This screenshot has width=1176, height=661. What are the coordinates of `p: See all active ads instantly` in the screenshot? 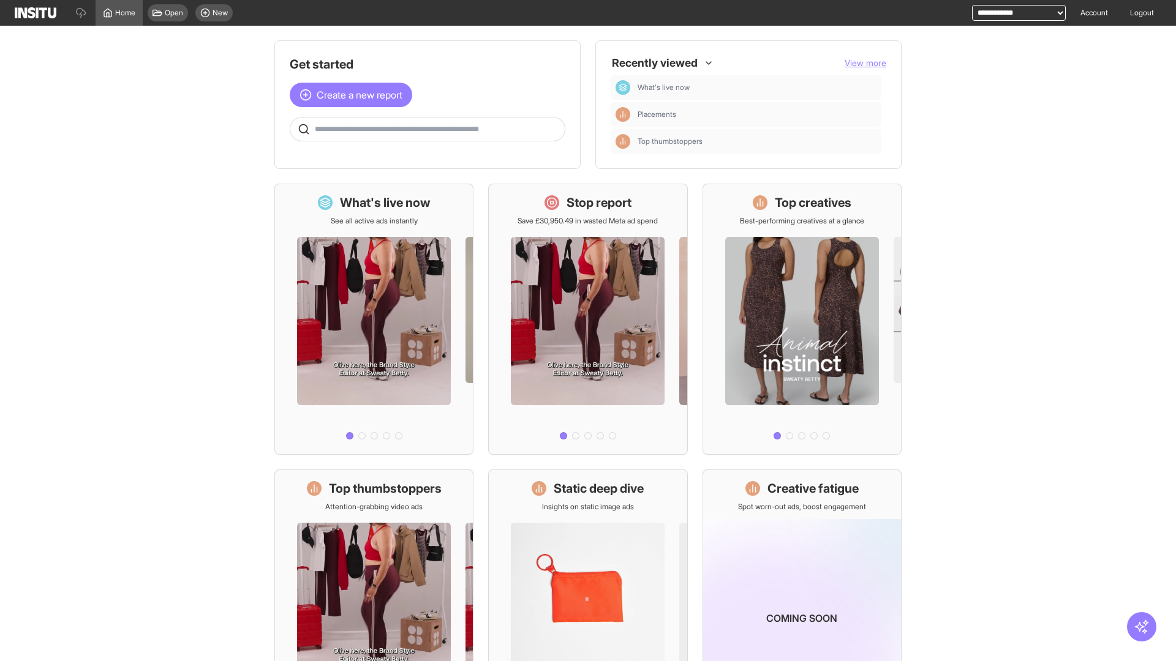 It's located at (374, 221).